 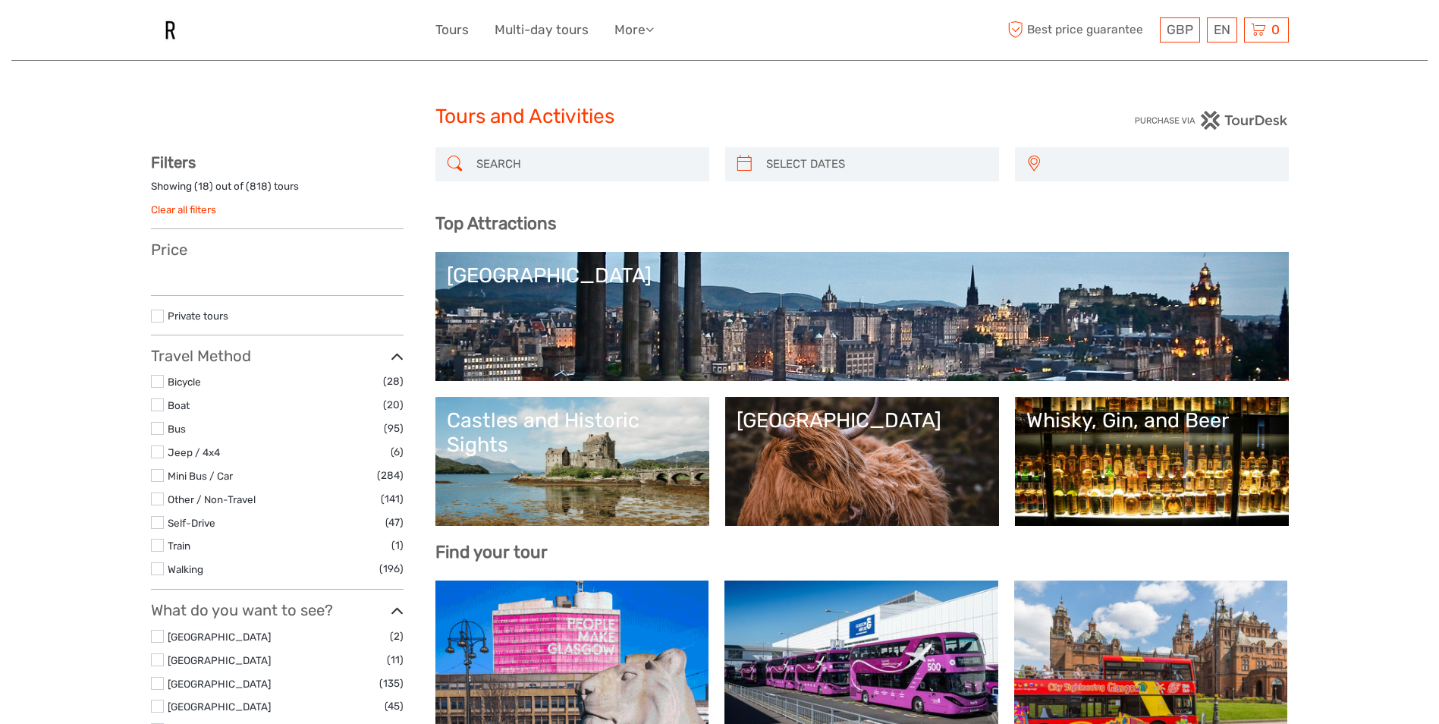 What do you see at coordinates (259, 186) in the screenshot?
I see `label: 818` at bounding box center [259, 186].